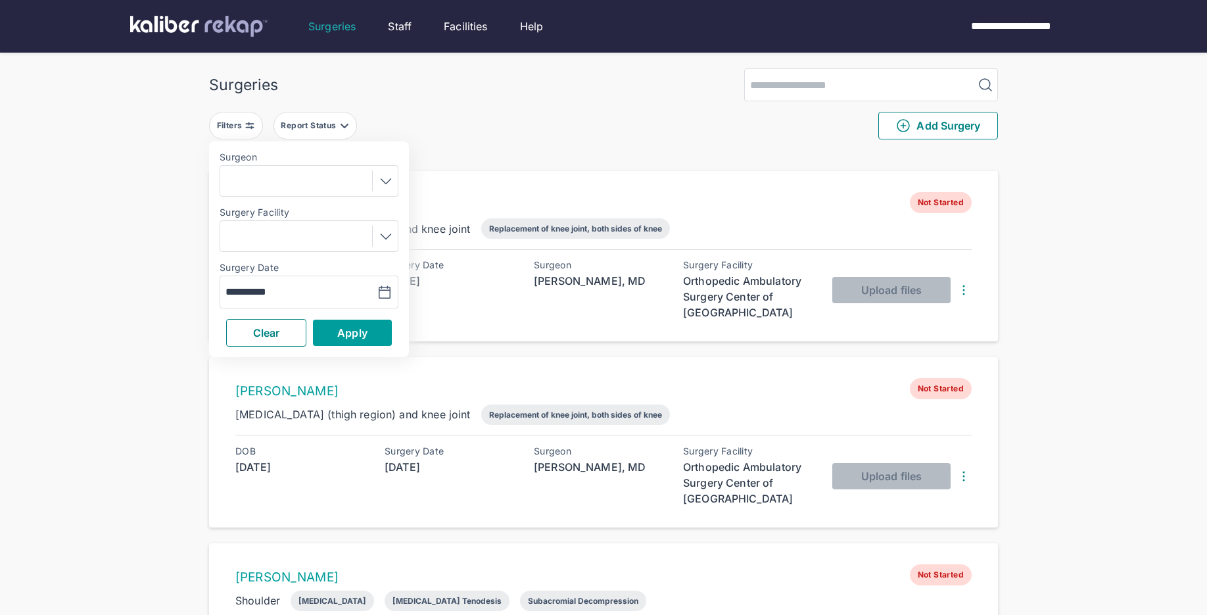 This screenshot has width=1207, height=615. Describe the element at coordinates (465, 26) in the screenshot. I see `div: Facilities` at that location.